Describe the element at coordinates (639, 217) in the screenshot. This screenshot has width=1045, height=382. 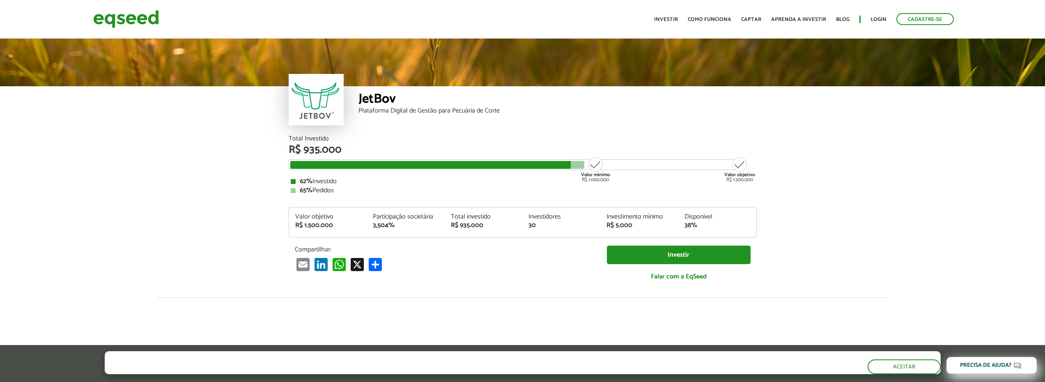
I see `div: Investimento mínimo` at that location.